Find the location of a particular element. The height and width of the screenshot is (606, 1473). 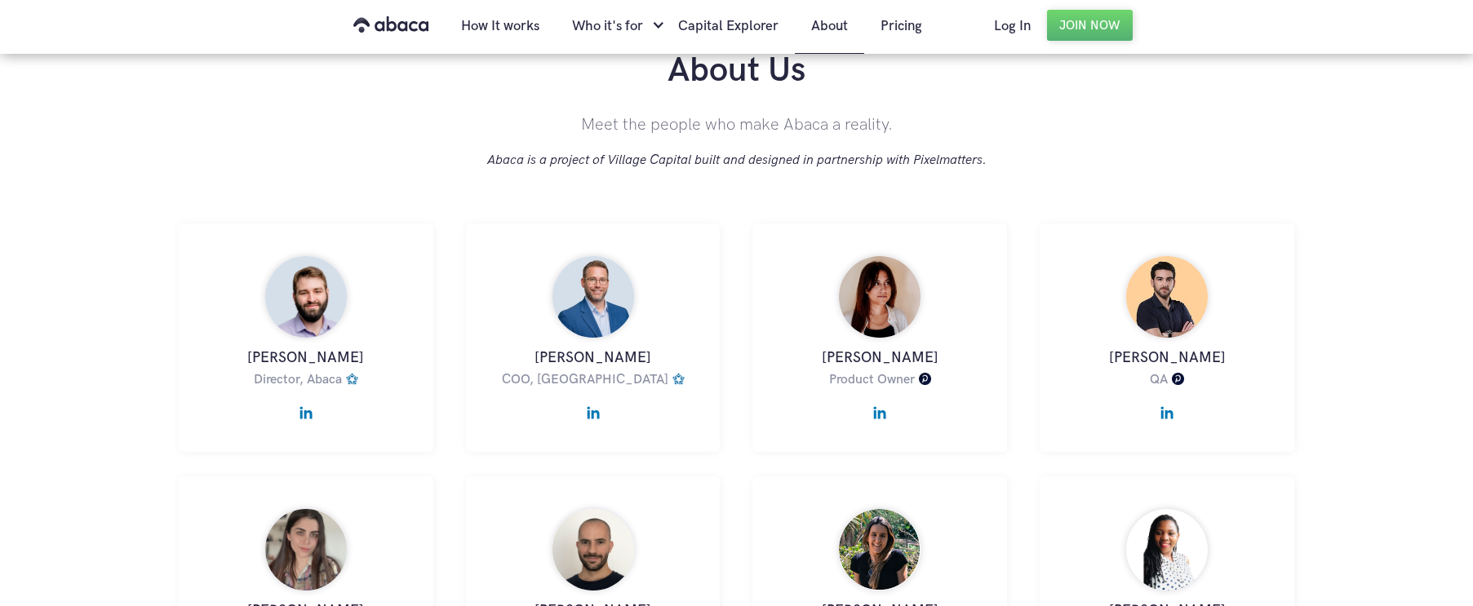

img: https://www.linkedin.com/in/peterlundquist/ is located at coordinates (593, 409).